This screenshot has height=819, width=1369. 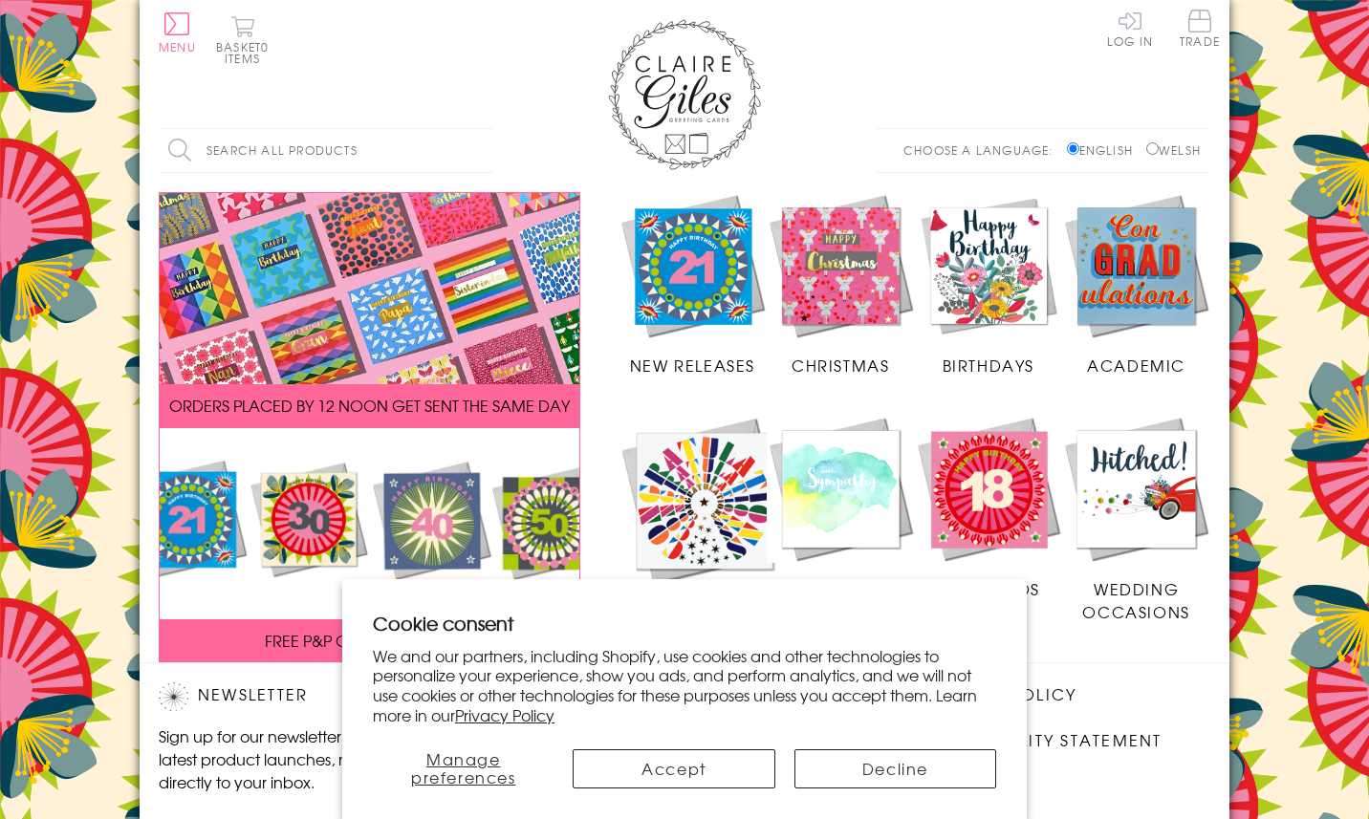 What do you see at coordinates (1152, 148) in the screenshot?
I see `input: Welsh` at bounding box center [1152, 148].